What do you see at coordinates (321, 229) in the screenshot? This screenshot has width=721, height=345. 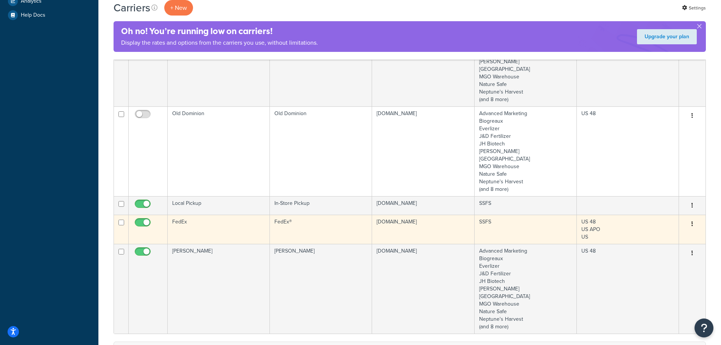 I see `td: FedEx®` at bounding box center [321, 229].